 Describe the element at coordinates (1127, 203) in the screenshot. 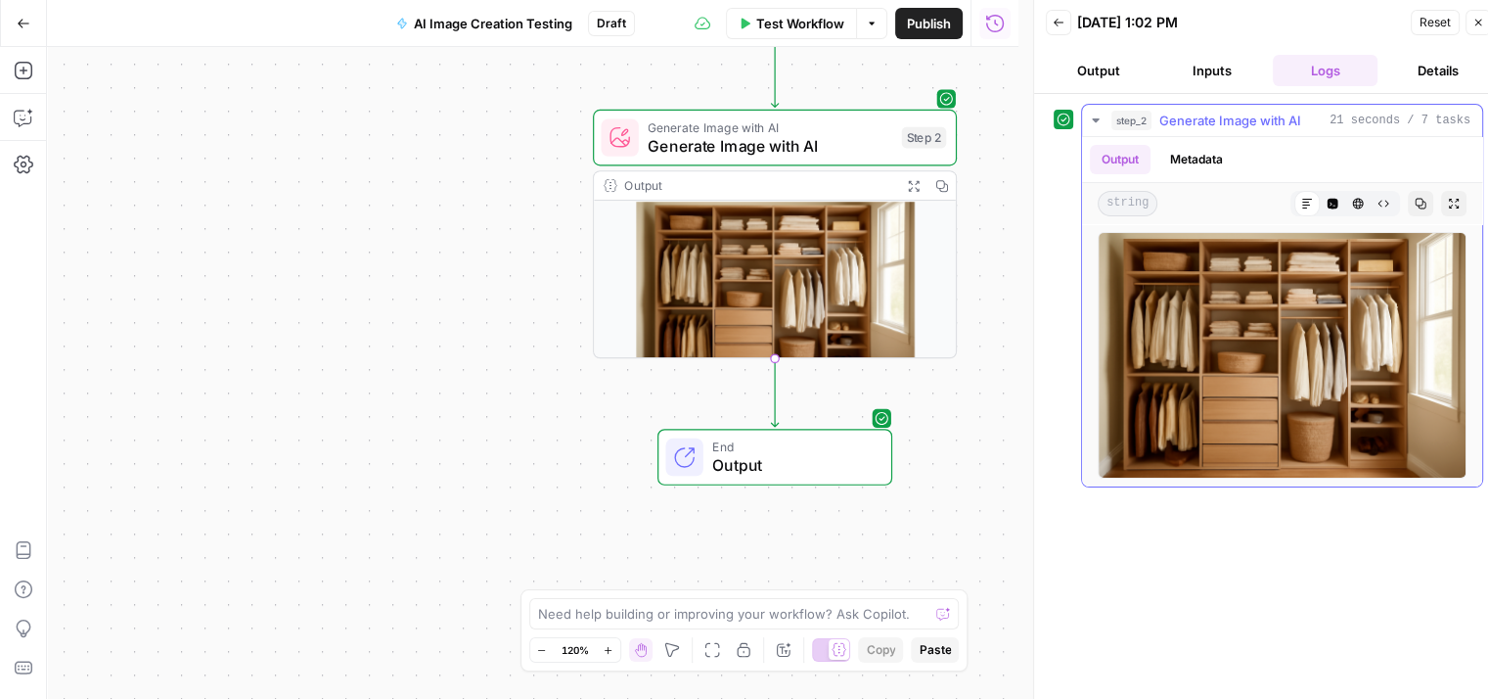

I see `span: string` at that location.